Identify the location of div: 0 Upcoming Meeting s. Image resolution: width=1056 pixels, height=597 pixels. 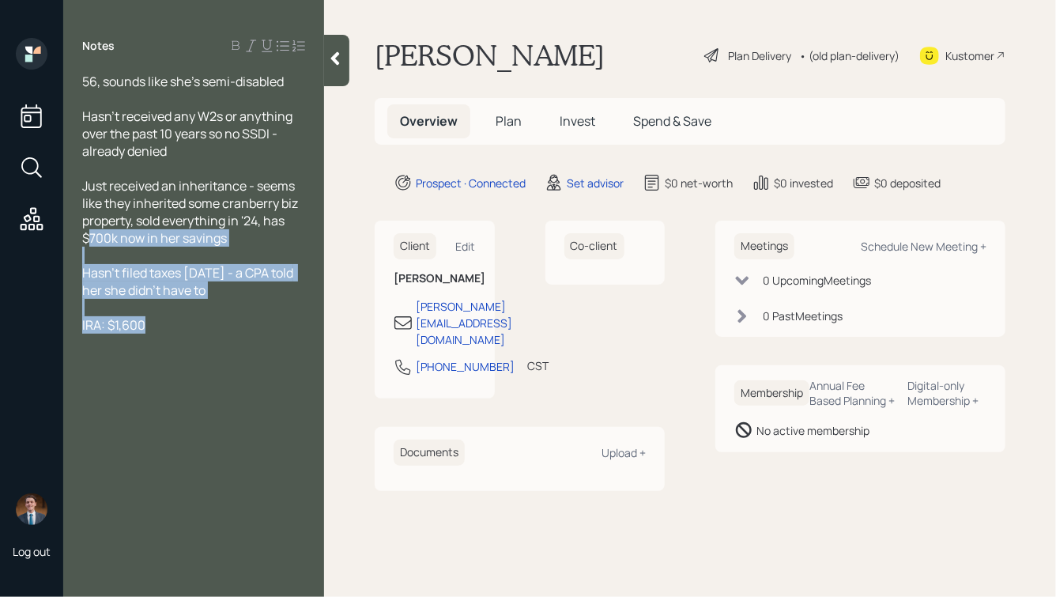
(816, 280).